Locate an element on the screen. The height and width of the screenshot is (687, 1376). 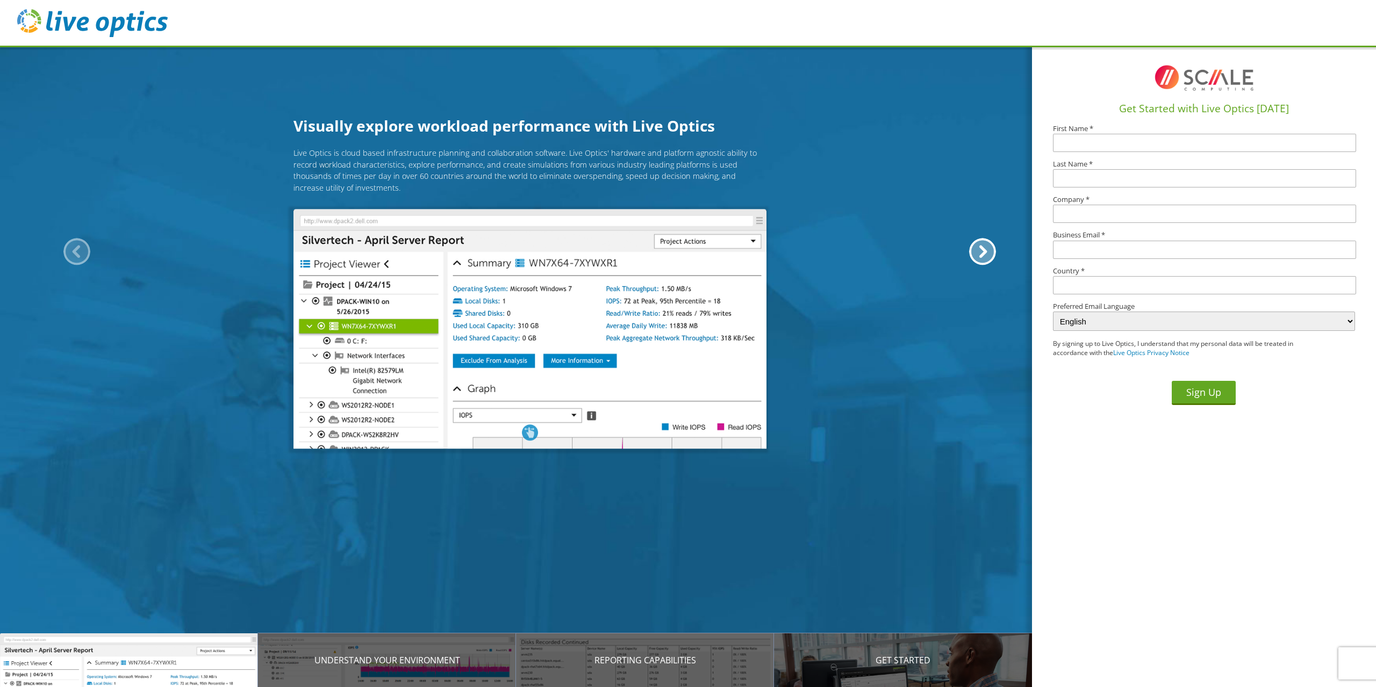
label: Business Email * is located at coordinates (1204, 235).